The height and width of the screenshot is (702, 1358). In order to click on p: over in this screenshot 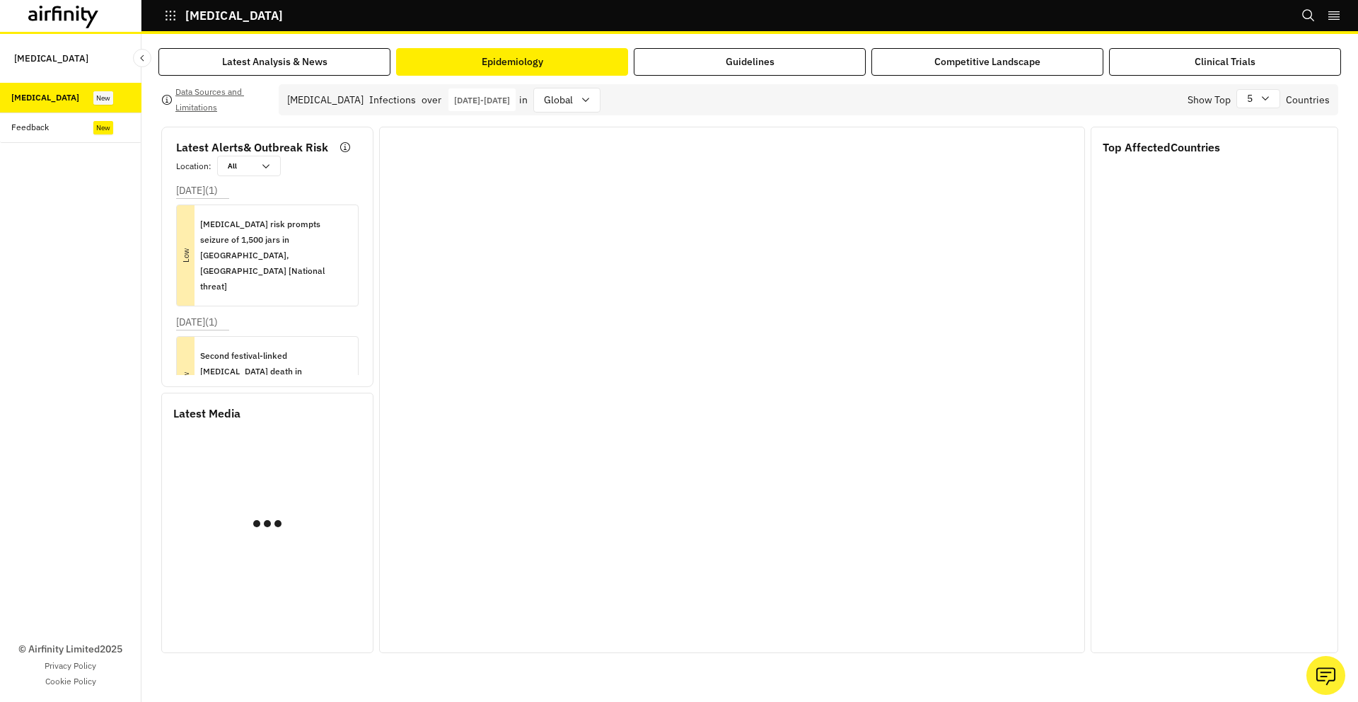, I will do `click(432, 100)`.